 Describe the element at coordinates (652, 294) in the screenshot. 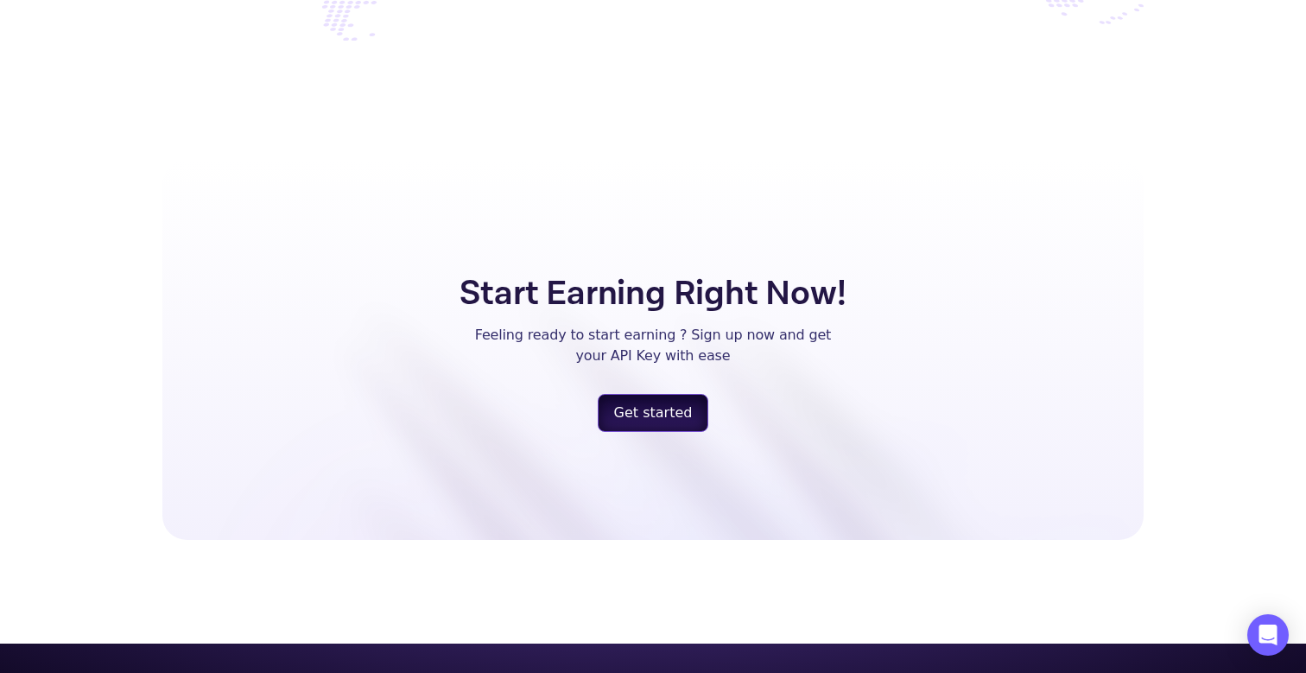

I see `h5: Start Earning Right Now!` at that location.